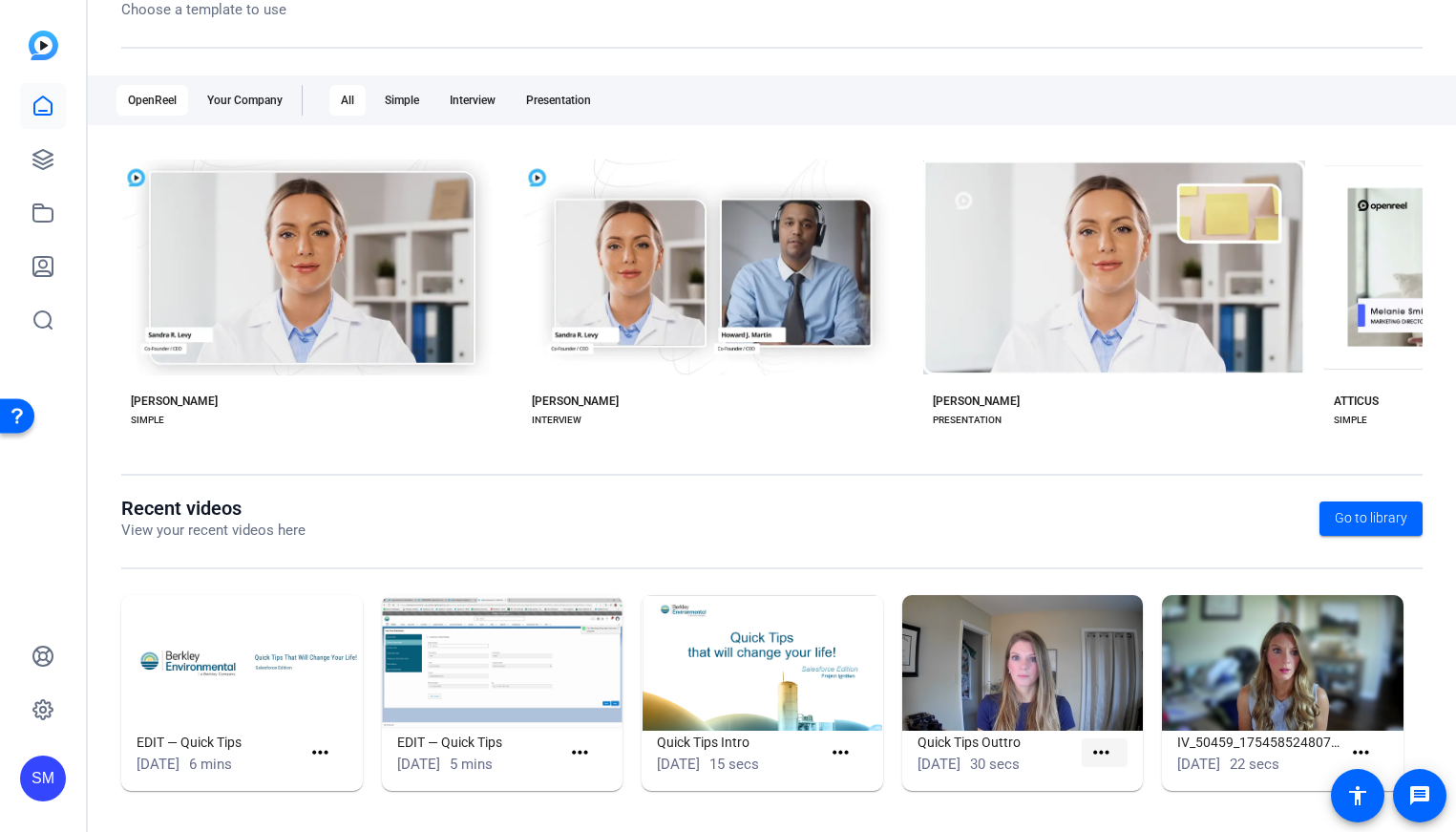 The width and height of the screenshot is (1456, 832). Describe the element at coordinates (213, 508) in the screenshot. I see `h1: Recent videos` at that location.